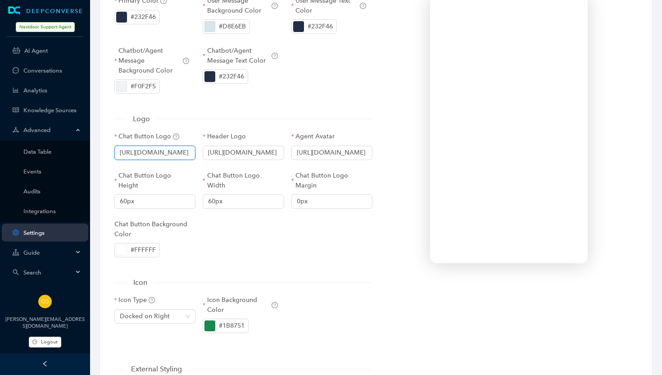  What do you see at coordinates (52, 191) in the screenshot?
I see `a: Audits` at bounding box center [52, 191].